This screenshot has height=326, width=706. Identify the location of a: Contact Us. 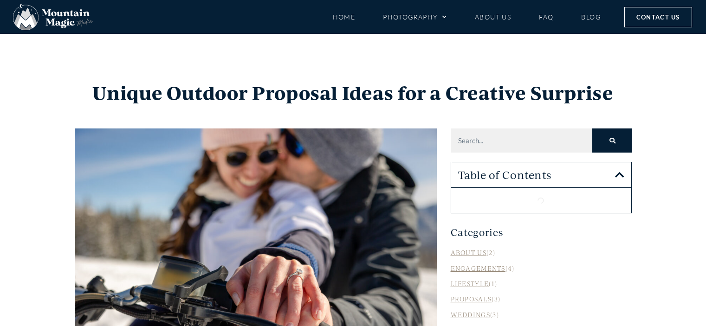
(658, 17).